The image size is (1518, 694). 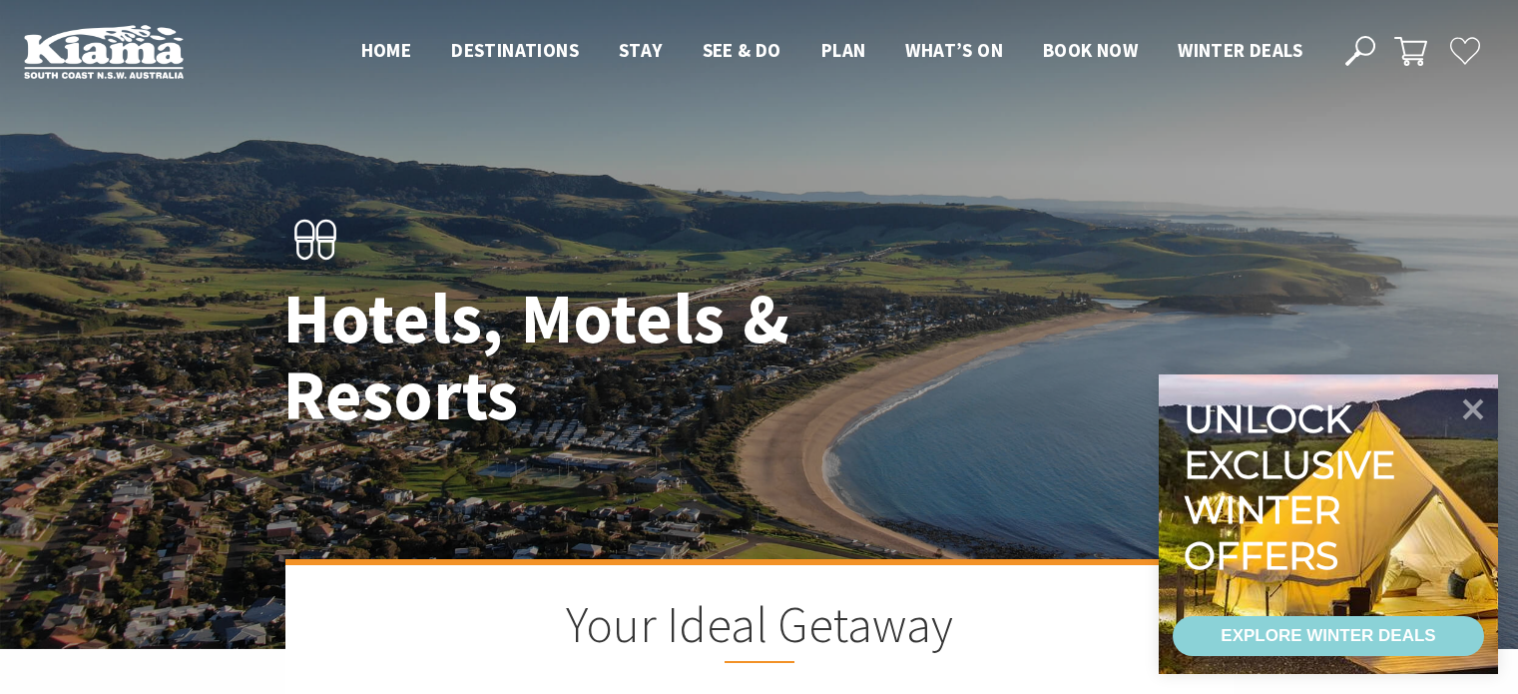 I want to click on span: What’s On, so click(x=954, y=50).